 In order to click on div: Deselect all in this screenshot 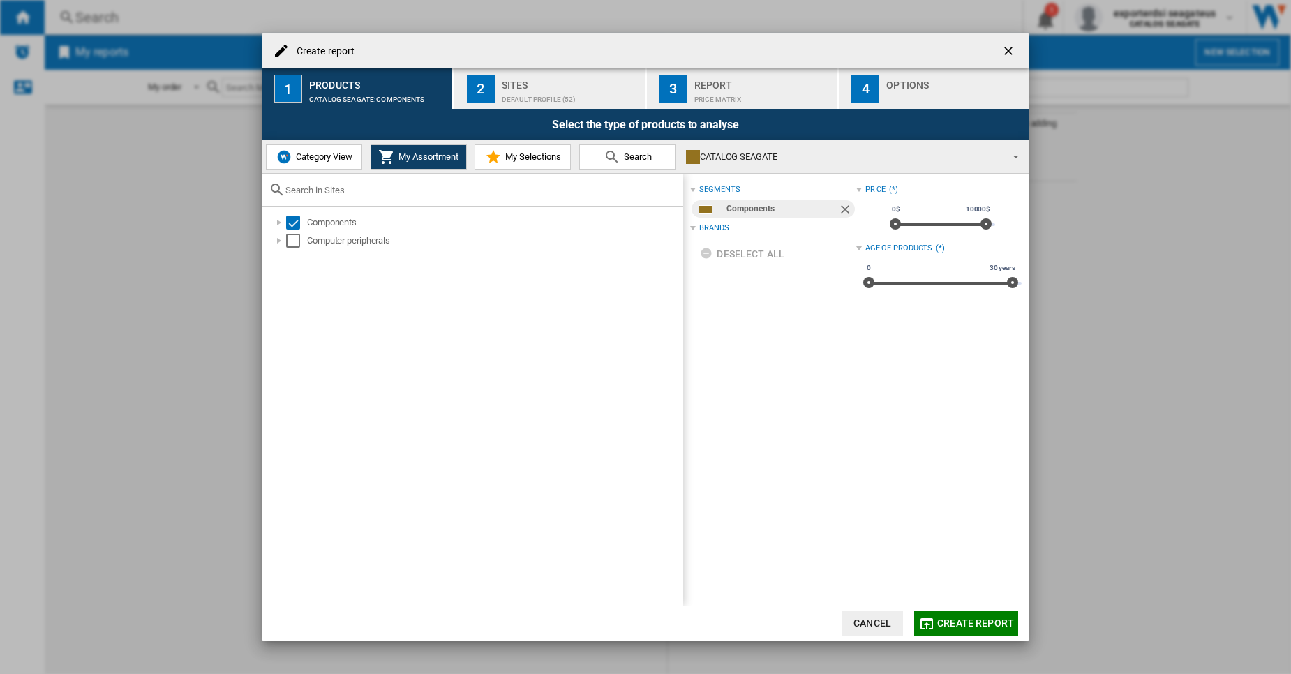, I will do `click(742, 254)`.